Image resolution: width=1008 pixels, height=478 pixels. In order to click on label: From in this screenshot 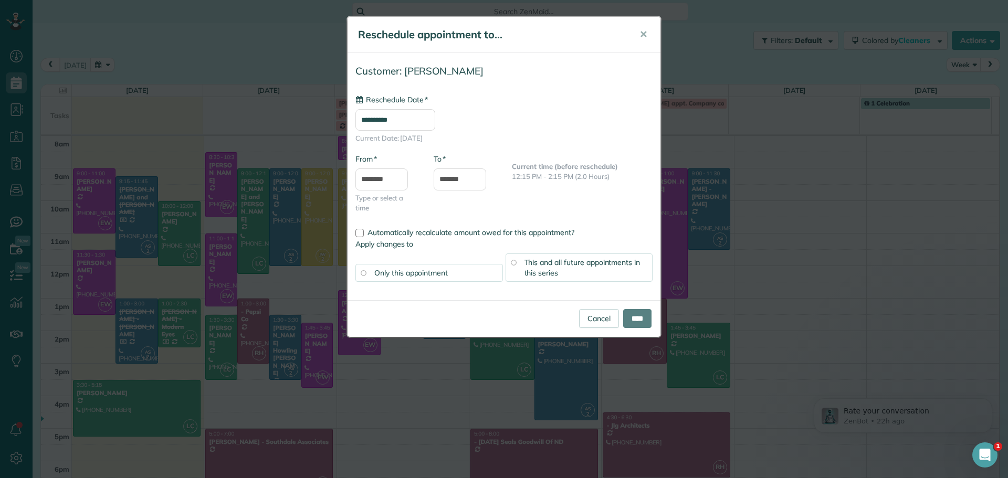, I will do `click(366, 159)`.